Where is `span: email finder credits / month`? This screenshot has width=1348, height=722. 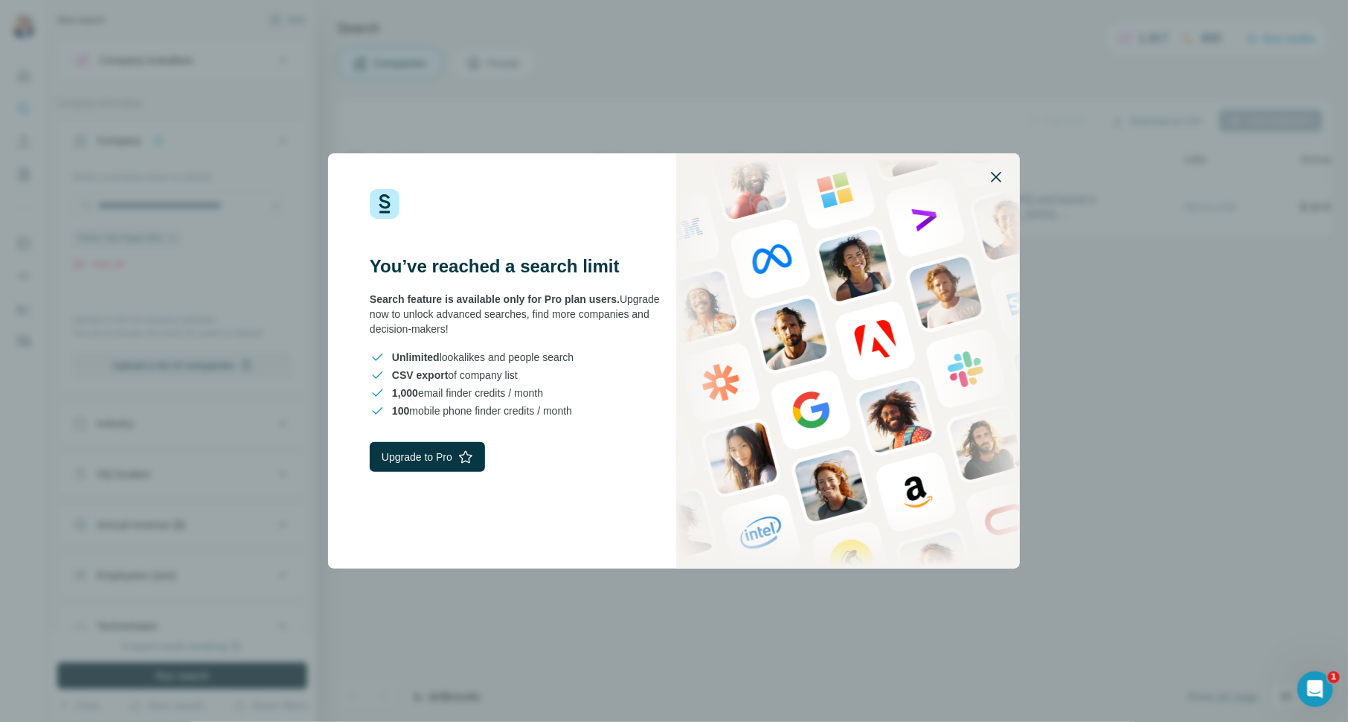 span: email finder credits / month is located at coordinates (467, 393).